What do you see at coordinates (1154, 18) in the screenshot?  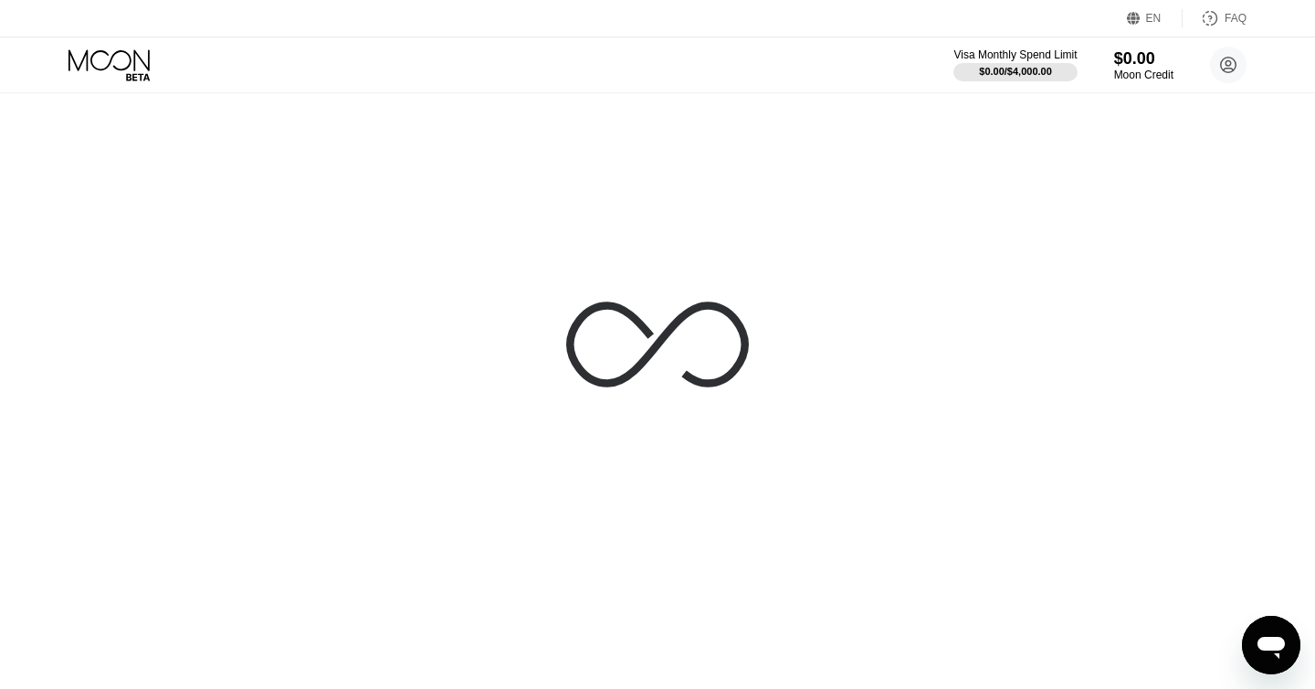 I see `div: EN` at bounding box center [1154, 18].